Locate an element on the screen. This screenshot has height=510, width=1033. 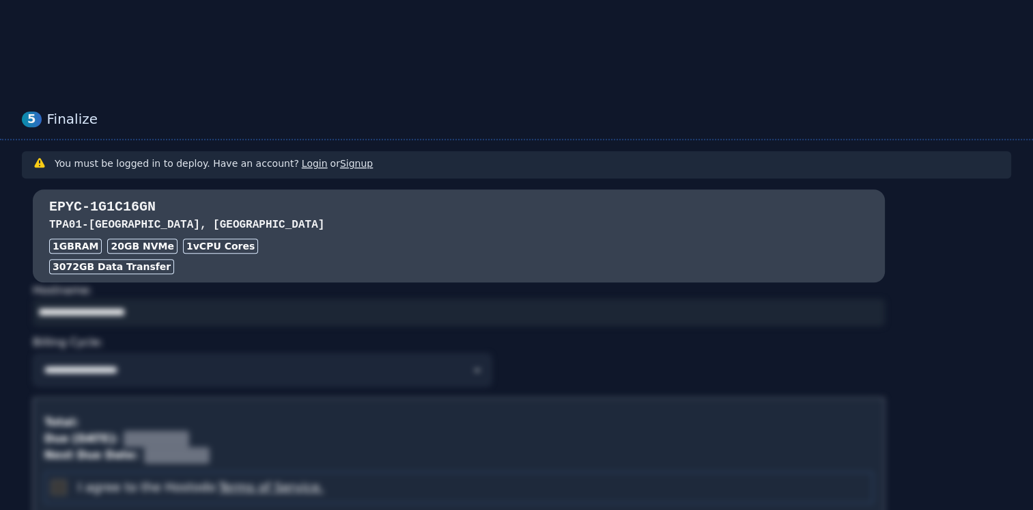
div: Billing Cycle: is located at coordinates (459, 342).